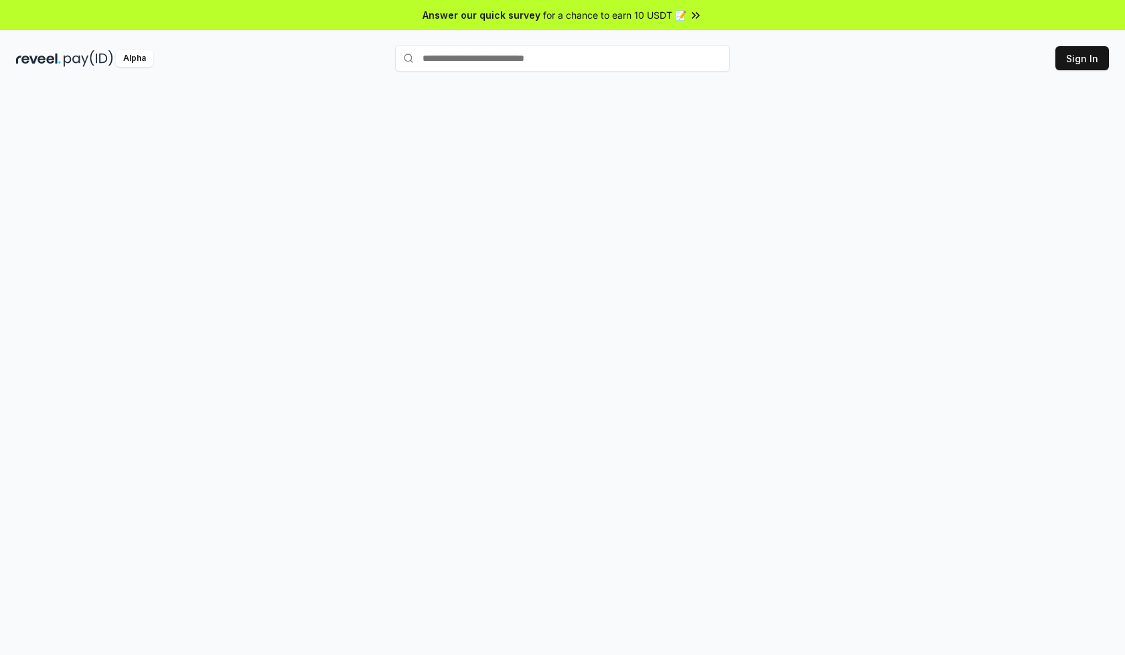 The image size is (1125, 655). Describe the element at coordinates (481, 15) in the screenshot. I see `span: Answer our quick survey` at that location.